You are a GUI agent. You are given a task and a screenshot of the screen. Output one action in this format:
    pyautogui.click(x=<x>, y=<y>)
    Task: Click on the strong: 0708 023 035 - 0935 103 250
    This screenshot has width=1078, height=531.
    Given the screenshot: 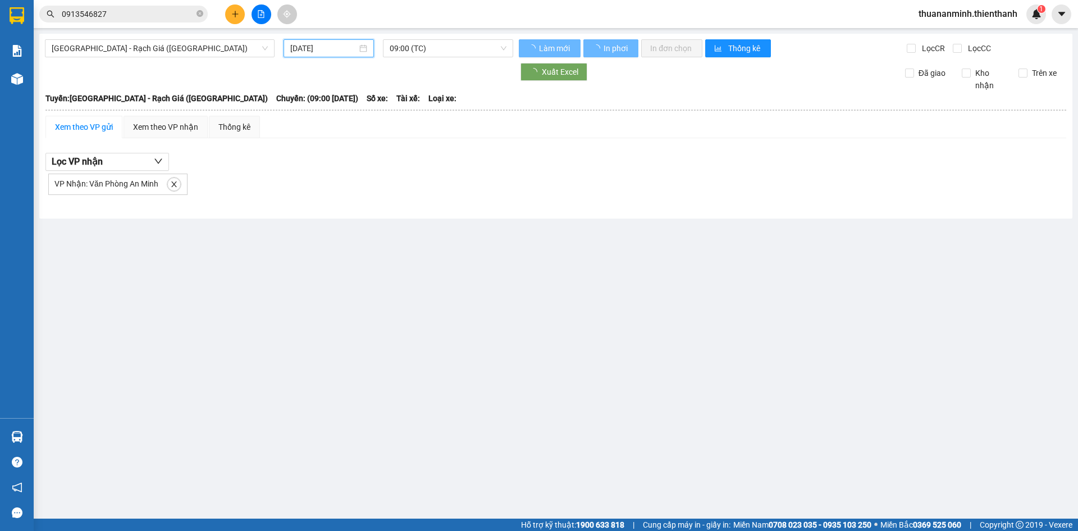 What is the action you would take?
    pyautogui.click(x=820, y=524)
    